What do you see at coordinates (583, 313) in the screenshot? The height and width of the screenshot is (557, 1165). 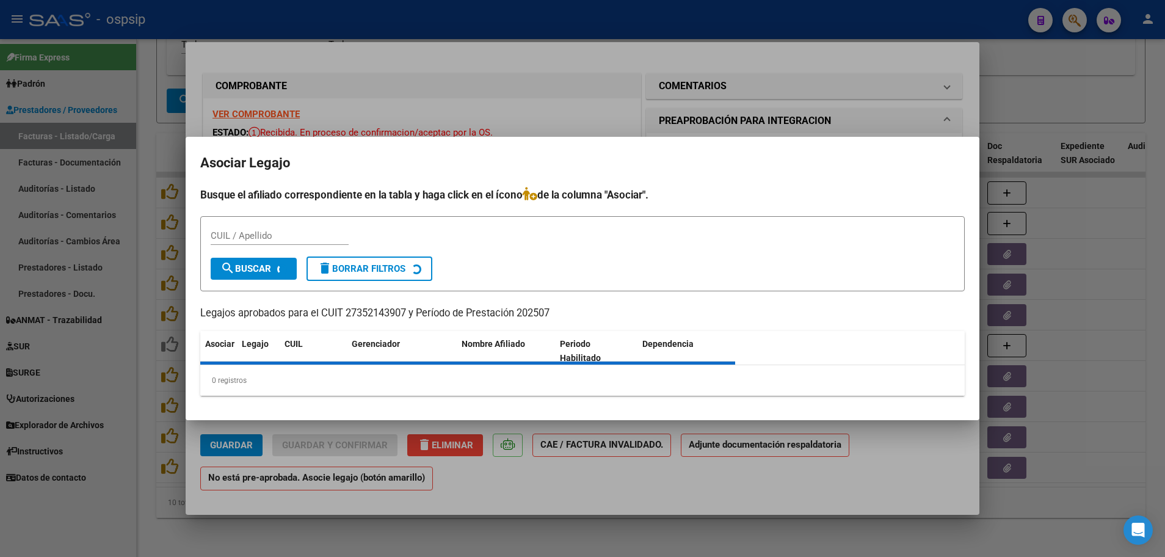 I see `p: Legajos aprobados para el CUIT 27352143907 y Período de Prestación 202507` at bounding box center [583, 313].